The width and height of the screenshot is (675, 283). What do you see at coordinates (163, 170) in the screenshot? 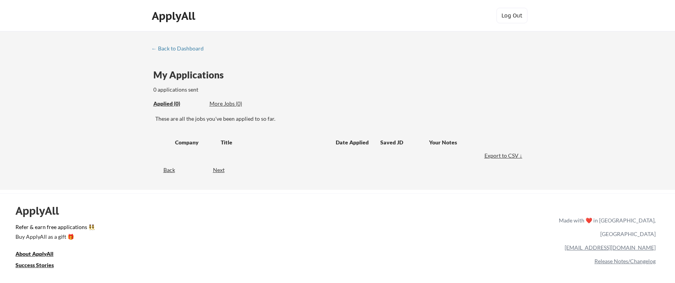
I see `div: Back` at bounding box center [163, 170].